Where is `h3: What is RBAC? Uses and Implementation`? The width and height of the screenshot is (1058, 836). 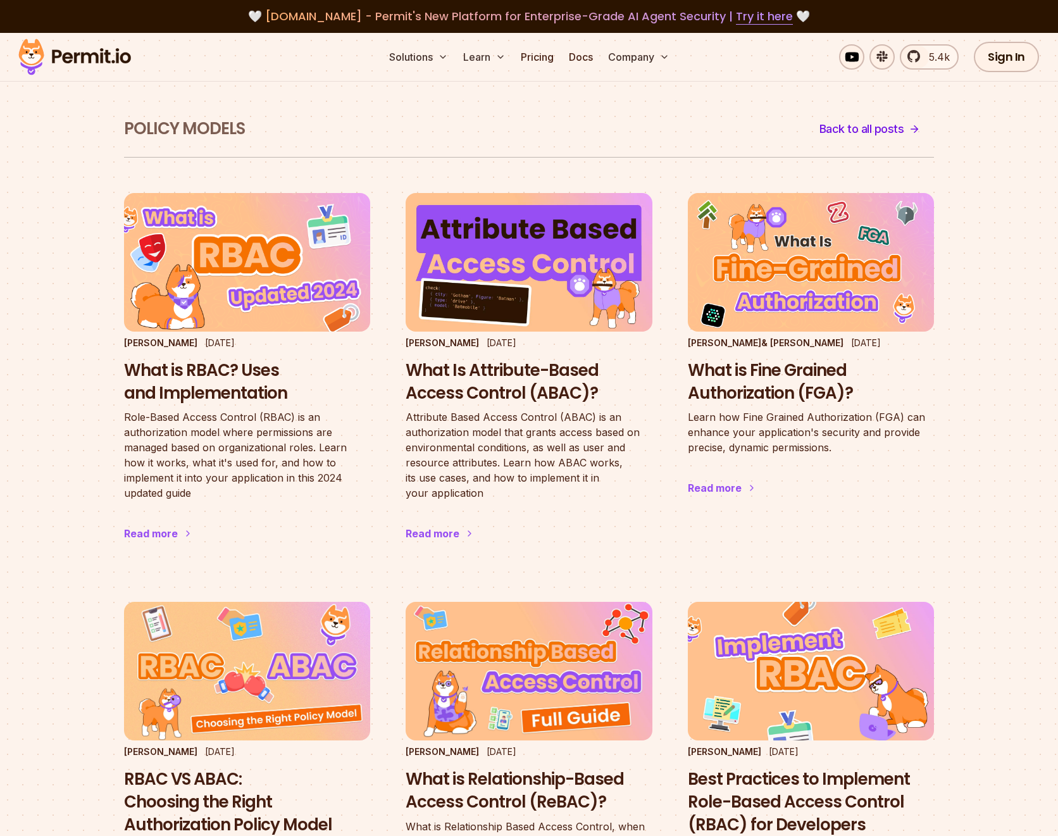 h3: What is RBAC? Uses and Implementation is located at coordinates (247, 382).